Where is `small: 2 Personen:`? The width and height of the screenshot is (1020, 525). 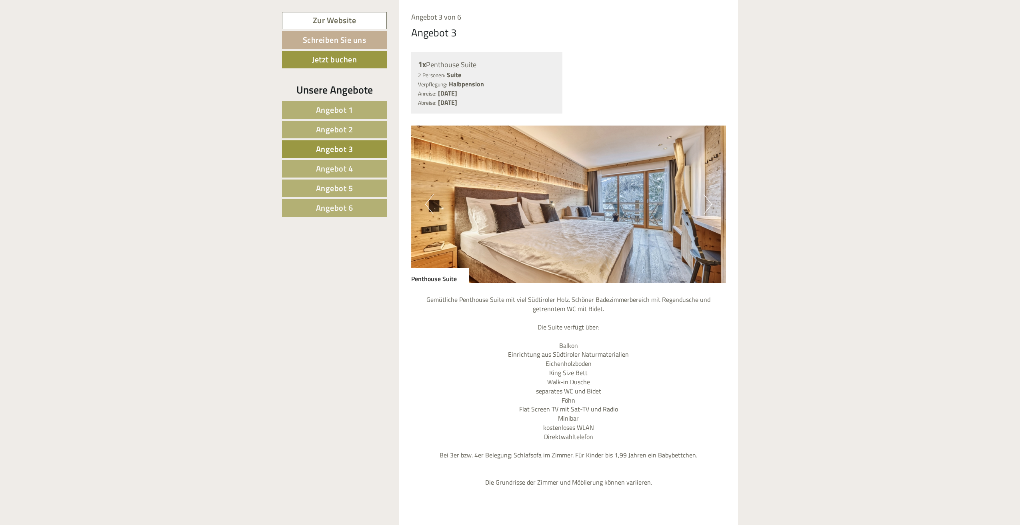 small: 2 Personen: is located at coordinates (432, 75).